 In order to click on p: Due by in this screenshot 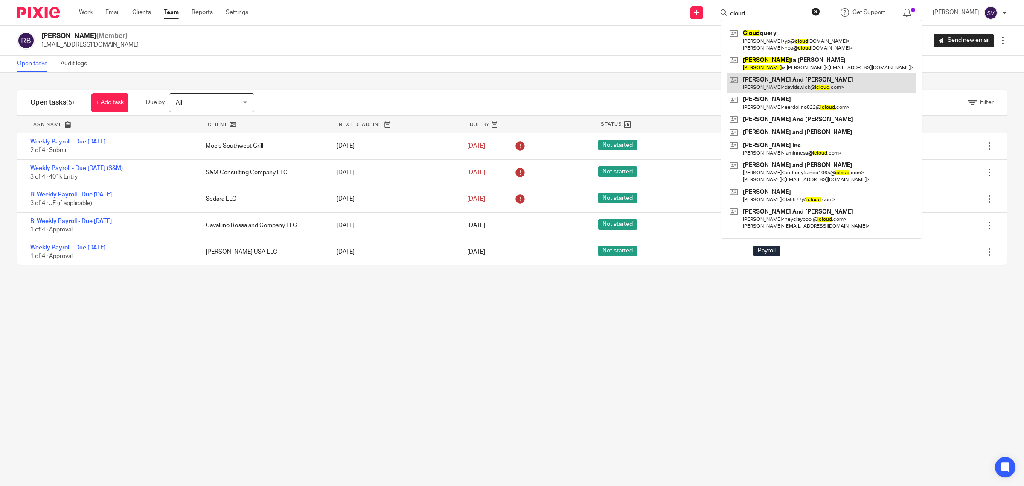, I will do `click(155, 102)`.